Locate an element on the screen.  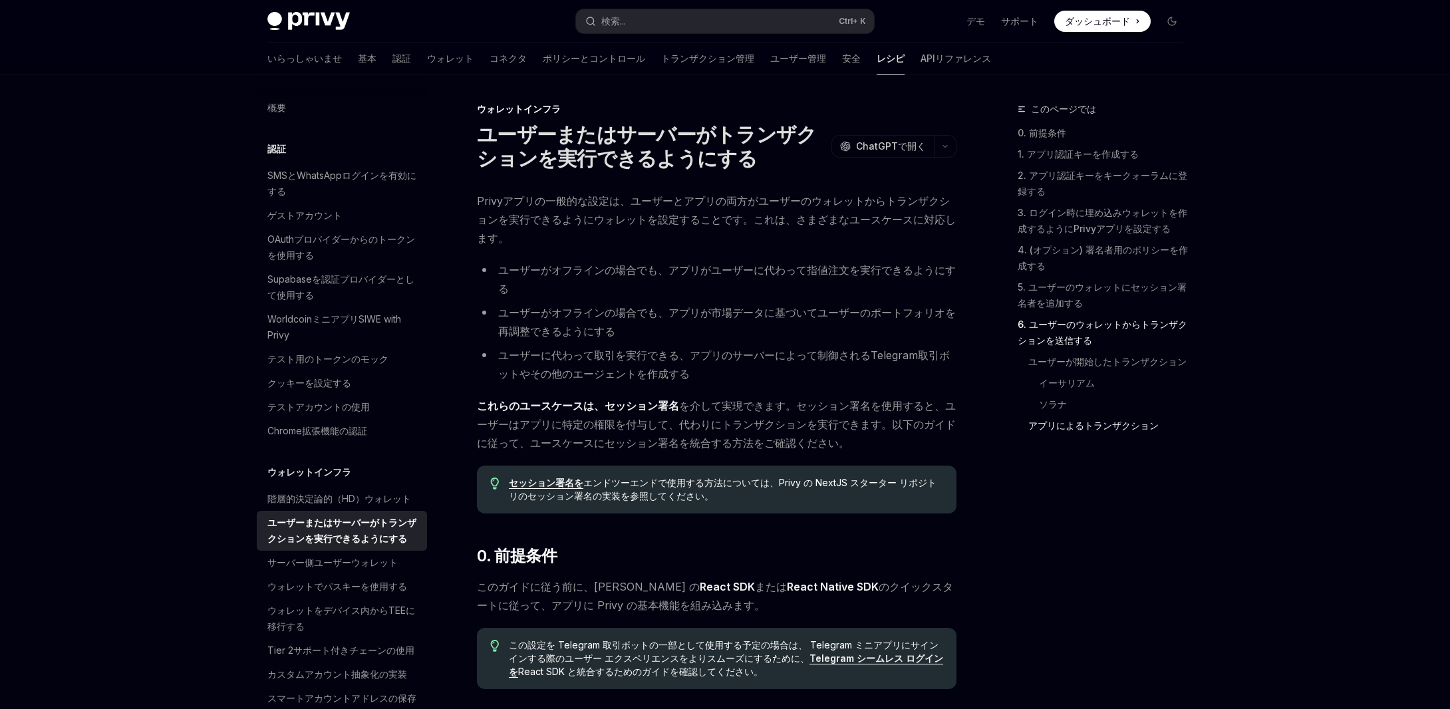
a: ウォレット is located at coordinates (450, 59).